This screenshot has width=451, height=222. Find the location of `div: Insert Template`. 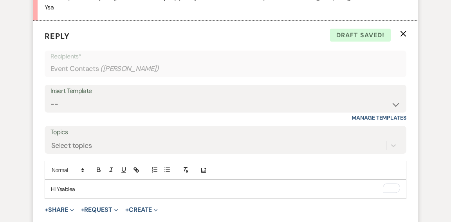

div: Insert Template is located at coordinates (225, 91).